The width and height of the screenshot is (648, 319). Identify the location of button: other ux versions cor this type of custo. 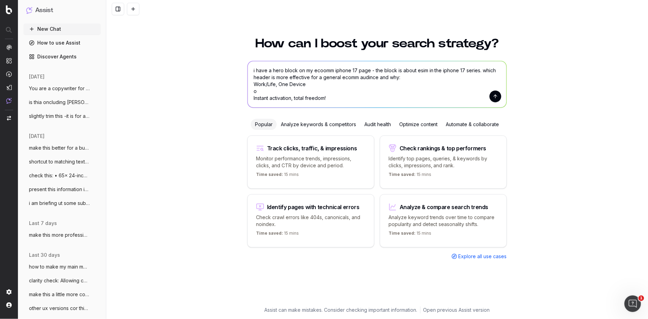
(62, 308).